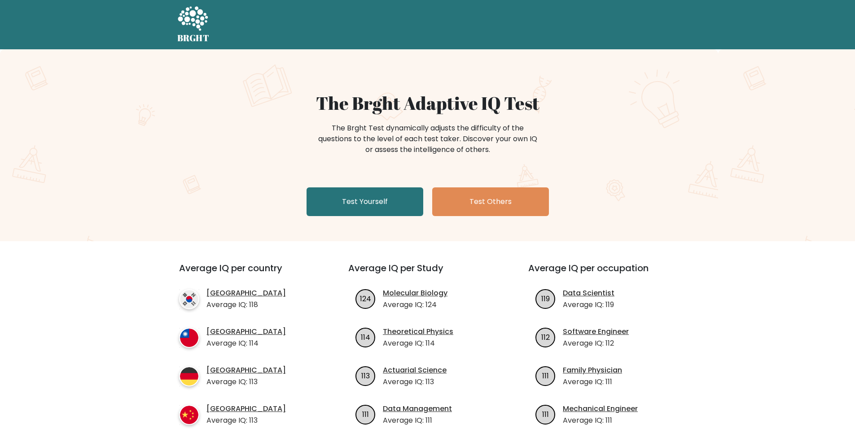 This screenshot has width=855, height=429. What do you see at coordinates (415, 293) in the screenshot?
I see `a: Molecular Biology` at bounding box center [415, 293].